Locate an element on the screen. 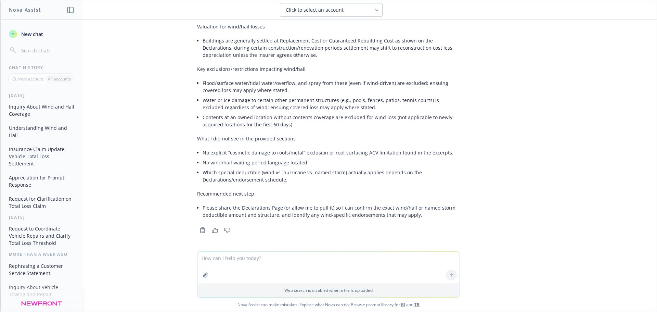 The height and width of the screenshot is (312, 657). button: Appreciation for Prompt Response is located at coordinates (41, 181).